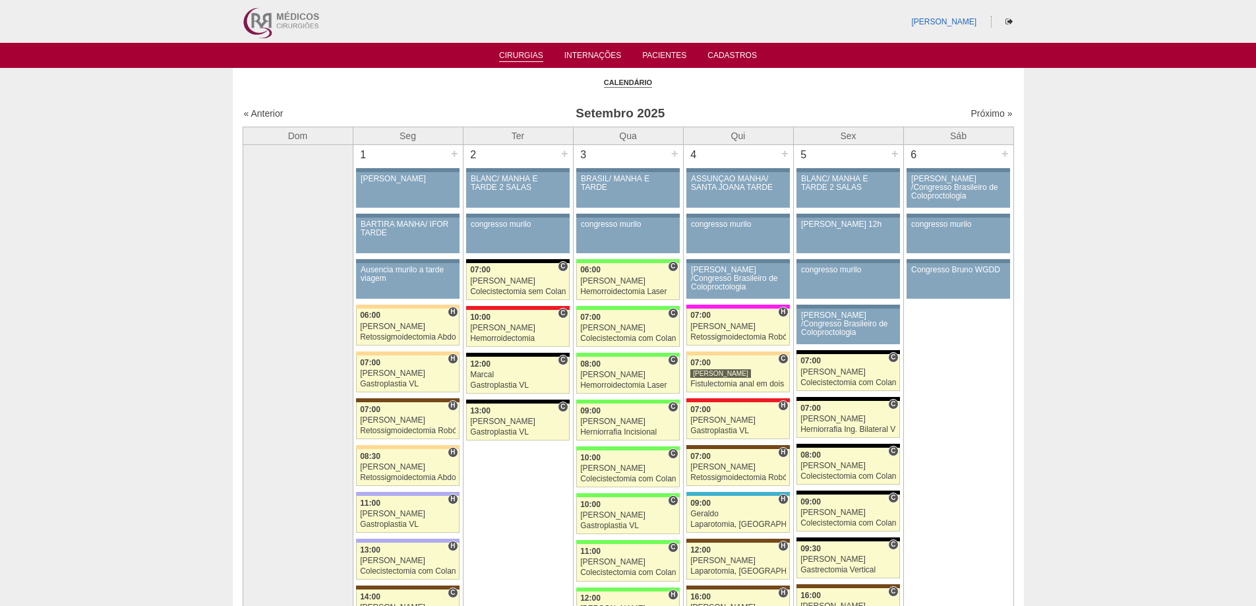 This screenshot has height=606, width=1256. Describe the element at coordinates (407, 281) in the screenshot. I see `a: Ausencia murilo a tarde viagem` at that location.